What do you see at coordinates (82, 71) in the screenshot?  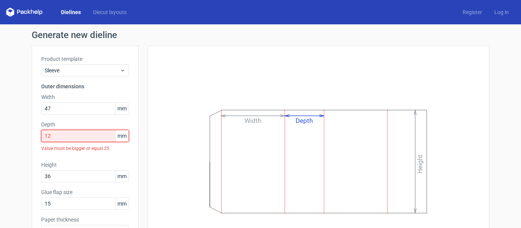 I see `span: Sleeve` at bounding box center [82, 71].